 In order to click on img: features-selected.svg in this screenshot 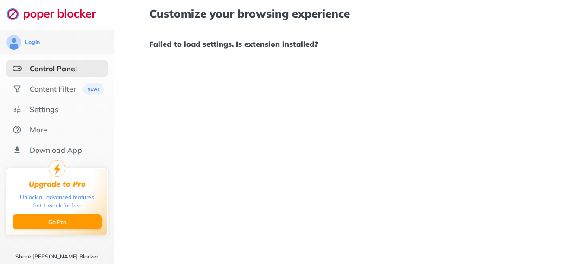, I will do `click(17, 69)`.